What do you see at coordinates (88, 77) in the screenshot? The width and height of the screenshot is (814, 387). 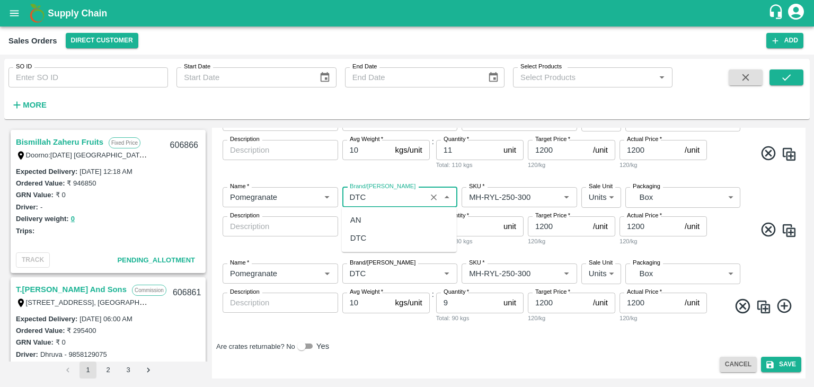 I see `input: Enter SO ID` at bounding box center [88, 77].